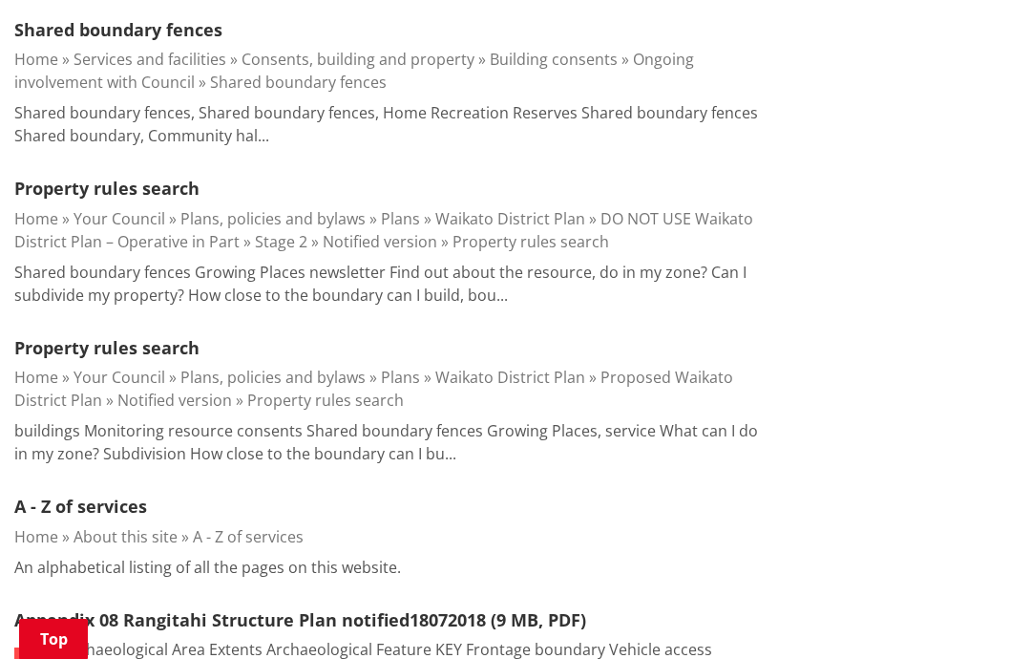 This screenshot has height=659, width=1031. I want to click on a: Appendix 08 Rangitahi Structure Plan notified18072018 (9 MB, PDF), so click(300, 620).